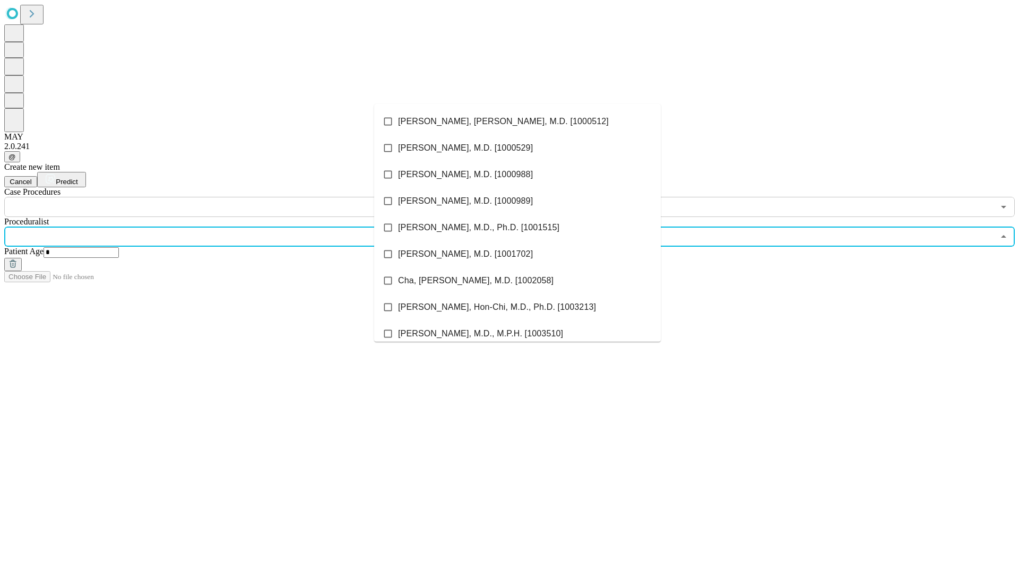  I want to click on button: Cancel, so click(21, 182).